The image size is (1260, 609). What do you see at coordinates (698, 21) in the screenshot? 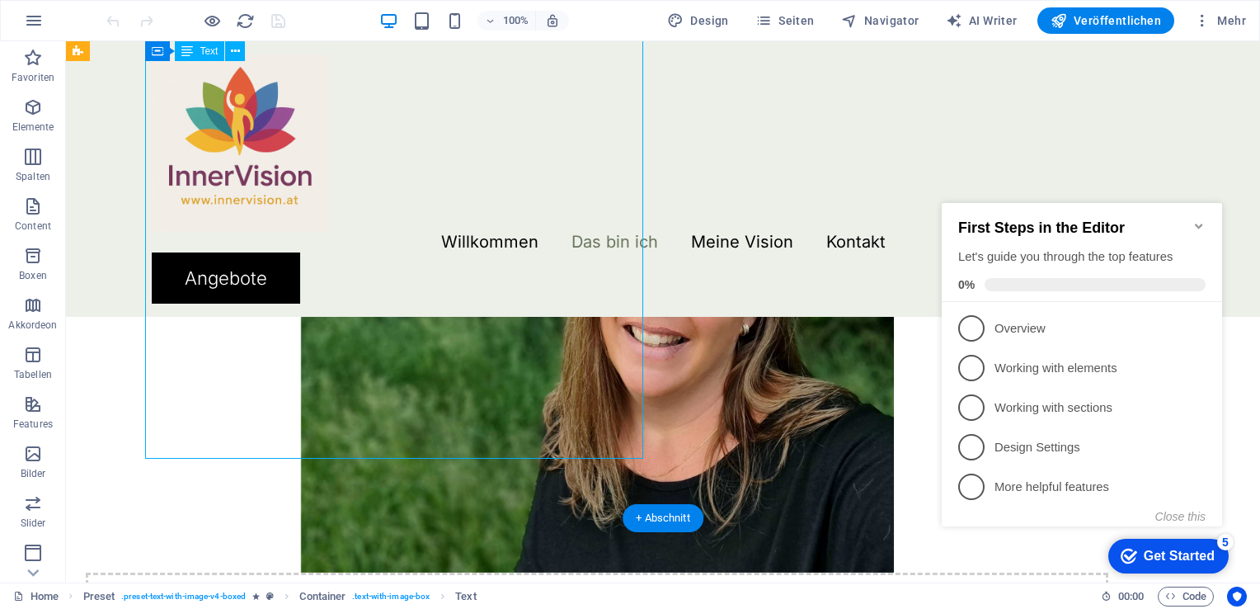
I see `button: Design` at bounding box center [698, 21].